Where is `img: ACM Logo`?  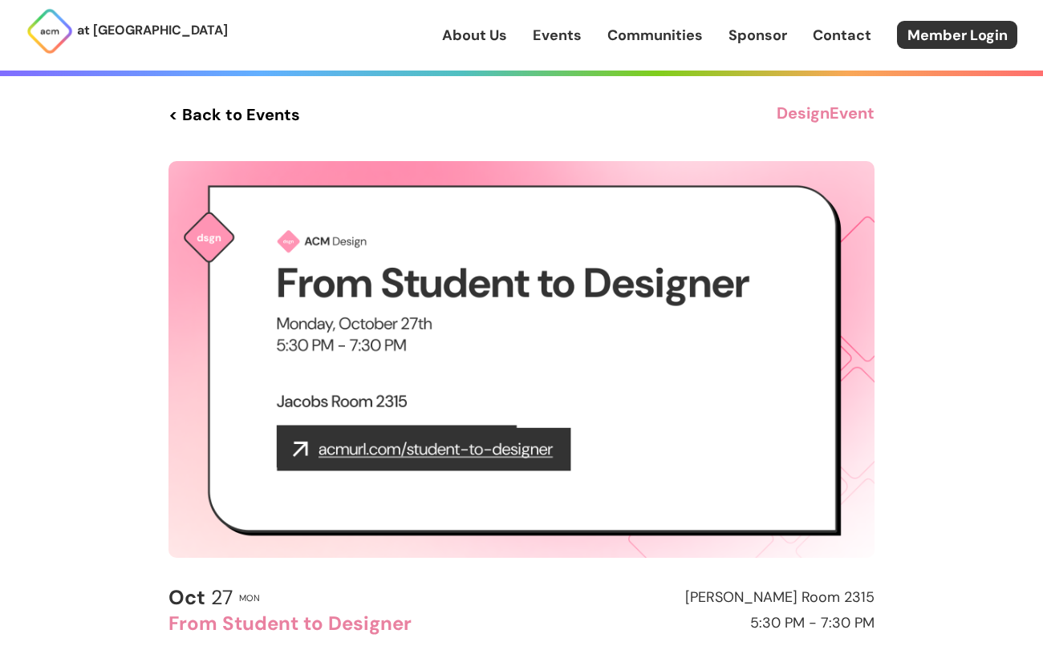
img: ACM Logo is located at coordinates (50, 31).